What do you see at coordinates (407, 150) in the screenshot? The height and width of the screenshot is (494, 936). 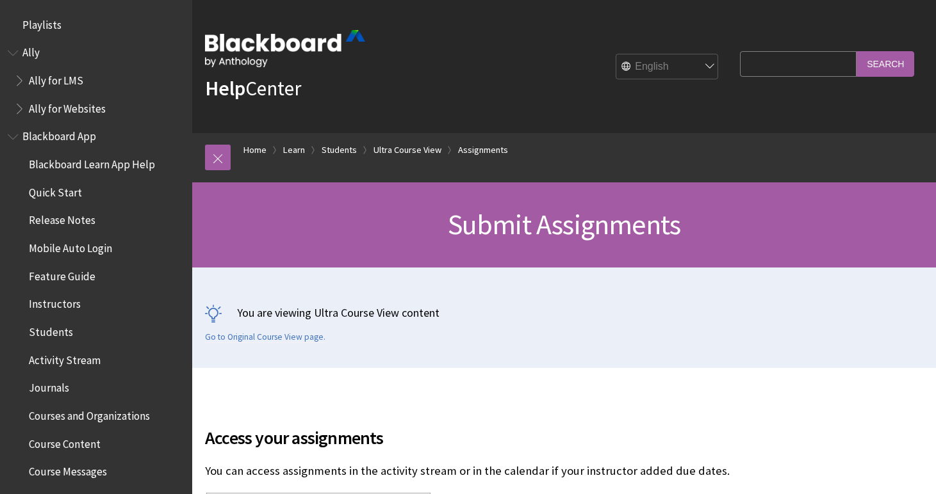 I see `a: Ultra Course View` at bounding box center [407, 150].